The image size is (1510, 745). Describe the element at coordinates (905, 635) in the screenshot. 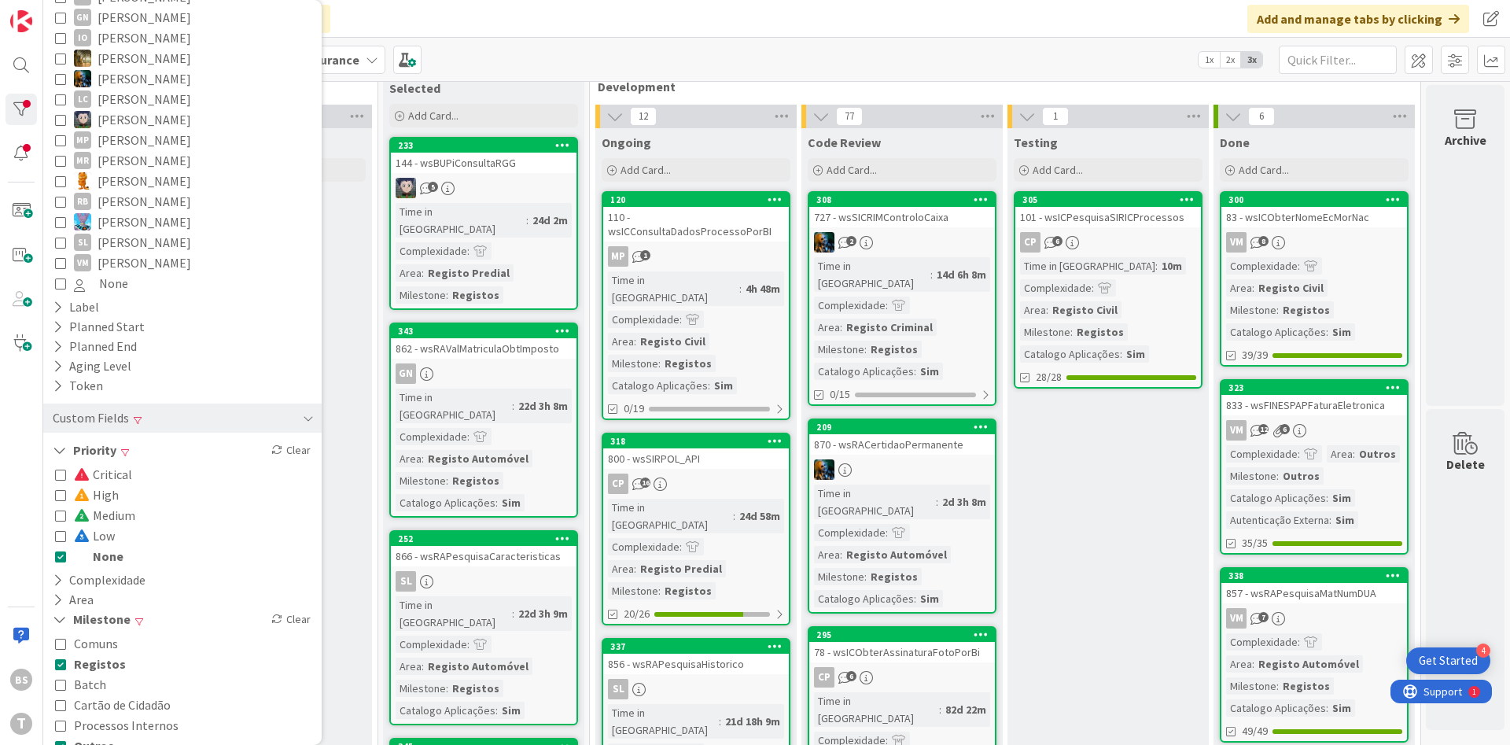

I see `div: 295` at that location.